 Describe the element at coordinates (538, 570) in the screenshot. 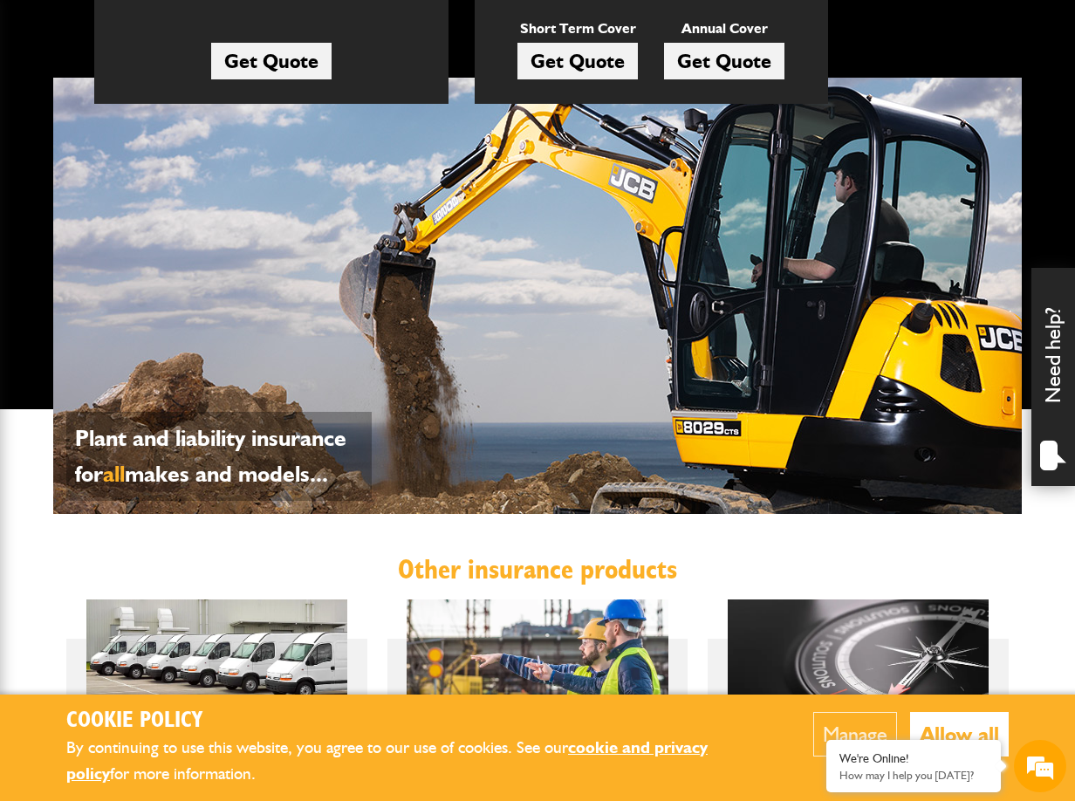

I see `h2: Other insurance products` at that location.